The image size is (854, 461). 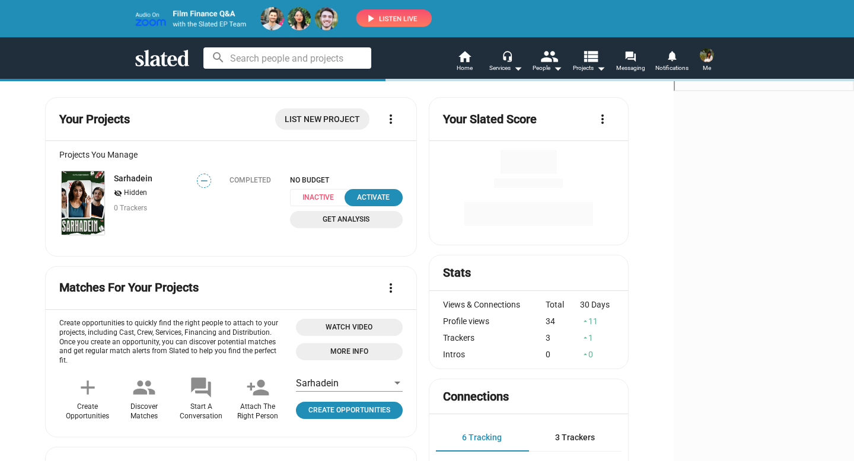 What do you see at coordinates (135, 193) in the screenshot?
I see `span: Hidden` at bounding box center [135, 193].